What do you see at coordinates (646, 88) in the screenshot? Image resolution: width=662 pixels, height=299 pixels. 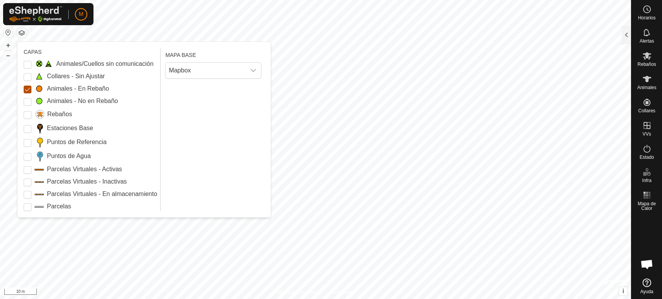 I see `span: Animales` at bounding box center [646, 88].